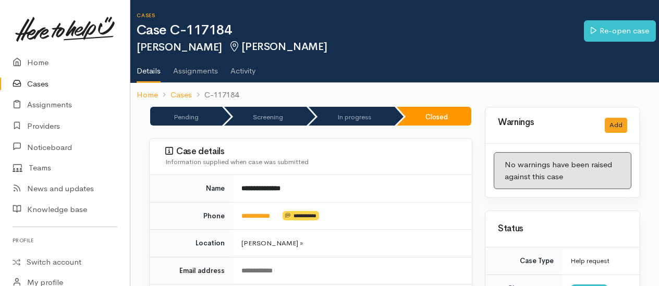 This screenshot has height=286, width=659. I want to click on td: Help request, so click(600, 261).